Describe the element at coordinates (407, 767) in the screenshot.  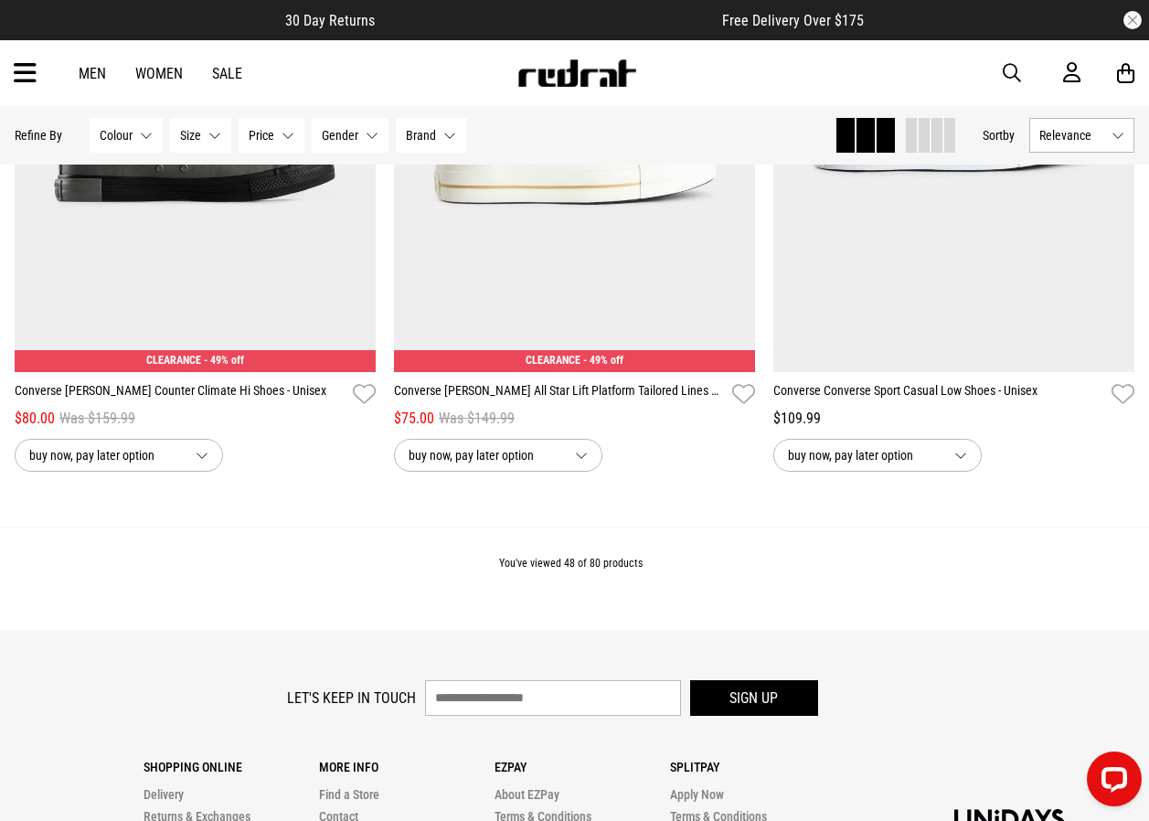
I see `p: More Info` at that location.